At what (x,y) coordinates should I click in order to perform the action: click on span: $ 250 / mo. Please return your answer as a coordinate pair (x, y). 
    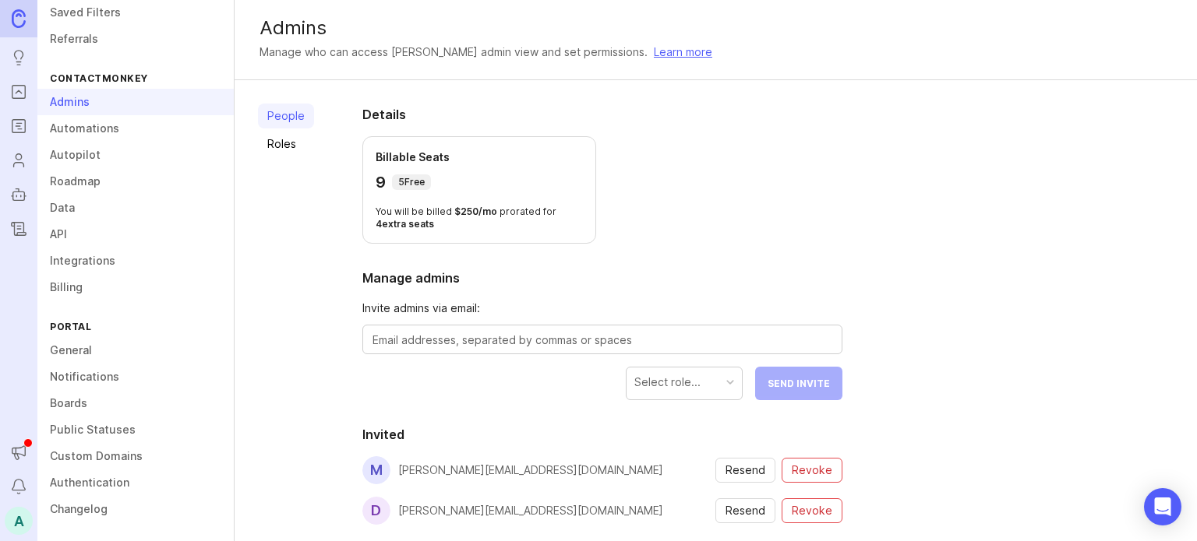
    Looking at the image, I should click on (475, 211).